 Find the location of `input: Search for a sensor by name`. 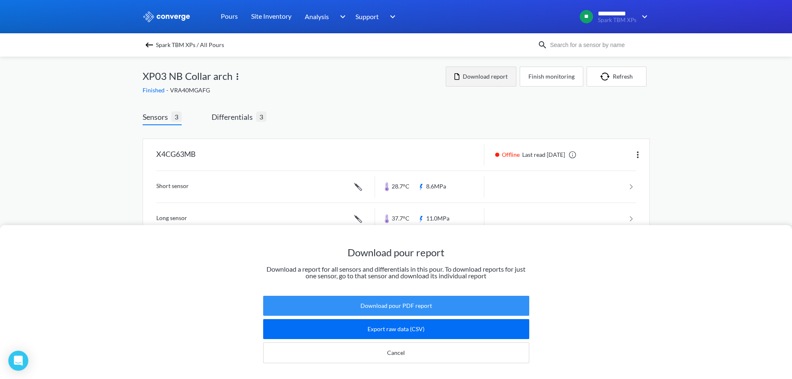

input: Search for a sensor by name is located at coordinates (597, 45).